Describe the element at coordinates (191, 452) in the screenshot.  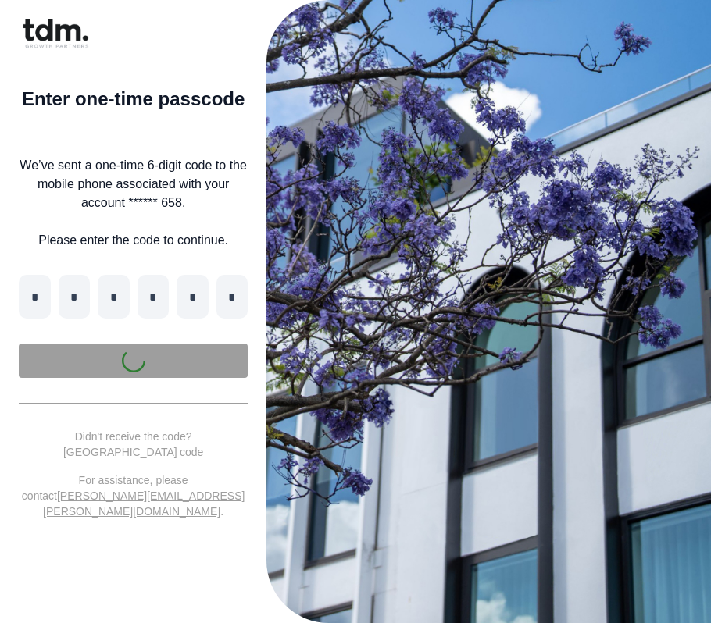
I see `a: code` at that location.